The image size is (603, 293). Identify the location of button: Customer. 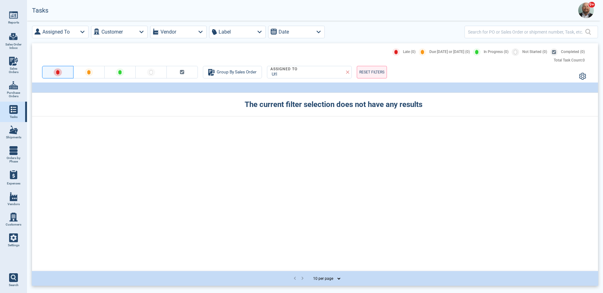
(119, 32).